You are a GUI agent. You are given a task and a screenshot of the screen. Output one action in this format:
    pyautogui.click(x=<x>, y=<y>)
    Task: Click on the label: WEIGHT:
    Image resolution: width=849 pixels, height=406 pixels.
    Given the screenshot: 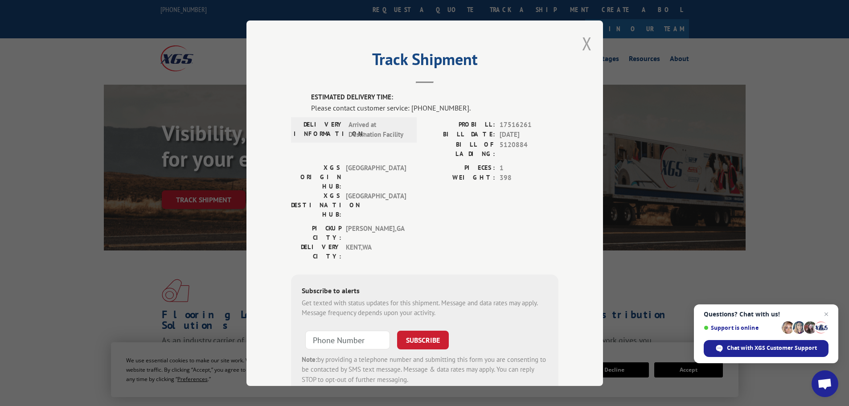 What is the action you would take?
    pyautogui.click(x=460, y=178)
    